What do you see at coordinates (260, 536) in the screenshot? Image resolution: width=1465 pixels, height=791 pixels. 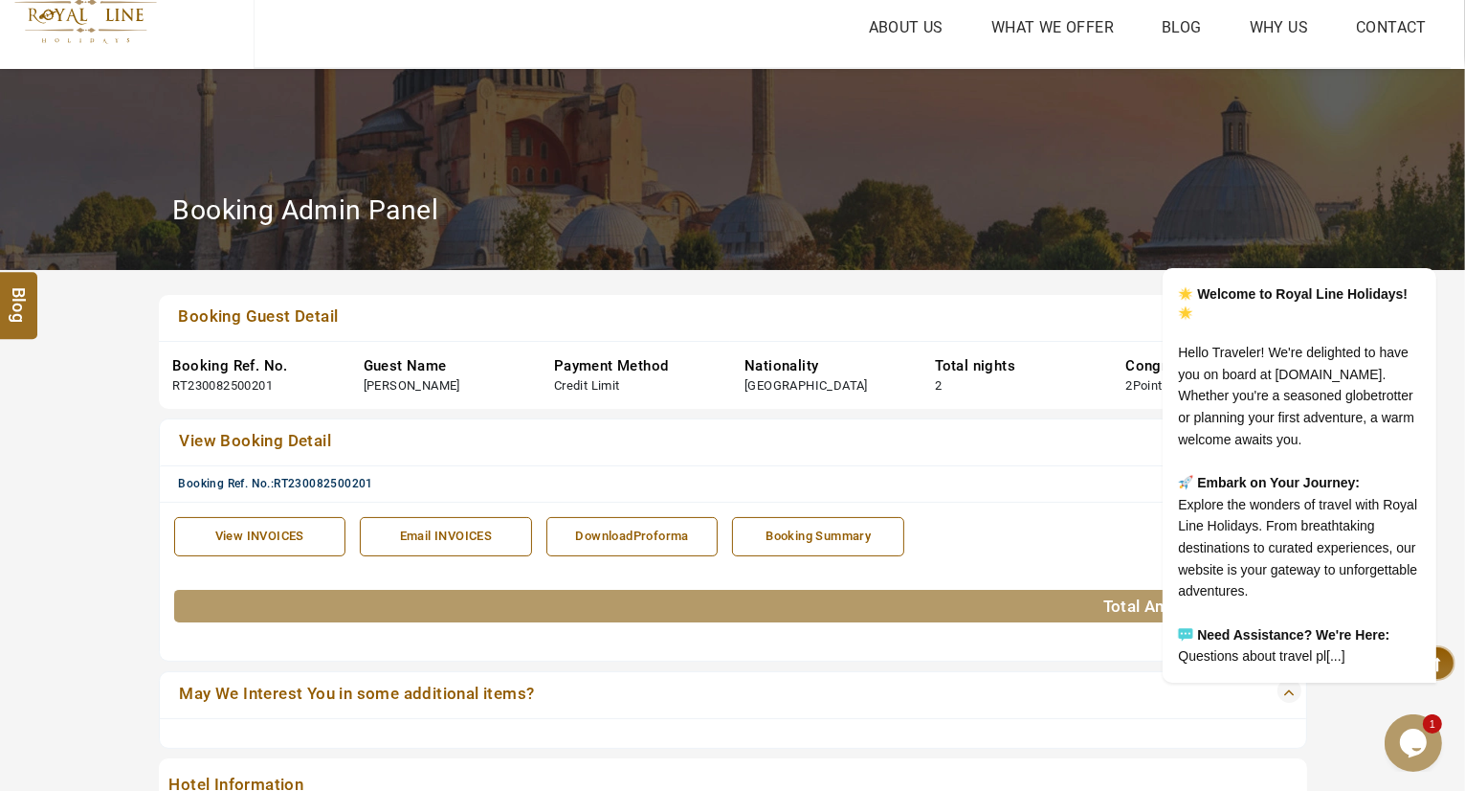 I see `div: View INVOICES` at bounding box center [260, 536].